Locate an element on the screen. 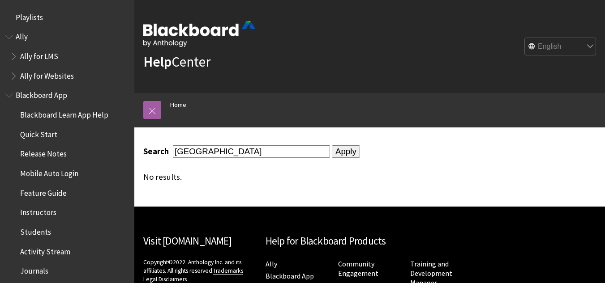 This screenshot has width=605, height=283. span: Journals is located at coordinates (34, 270).